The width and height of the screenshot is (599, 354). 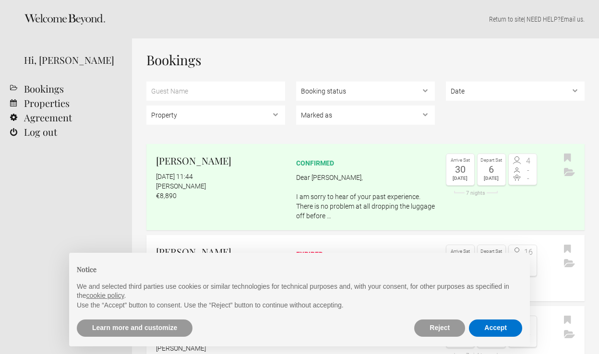 I want to click on div: confirmed, so click(x=366, y=163).